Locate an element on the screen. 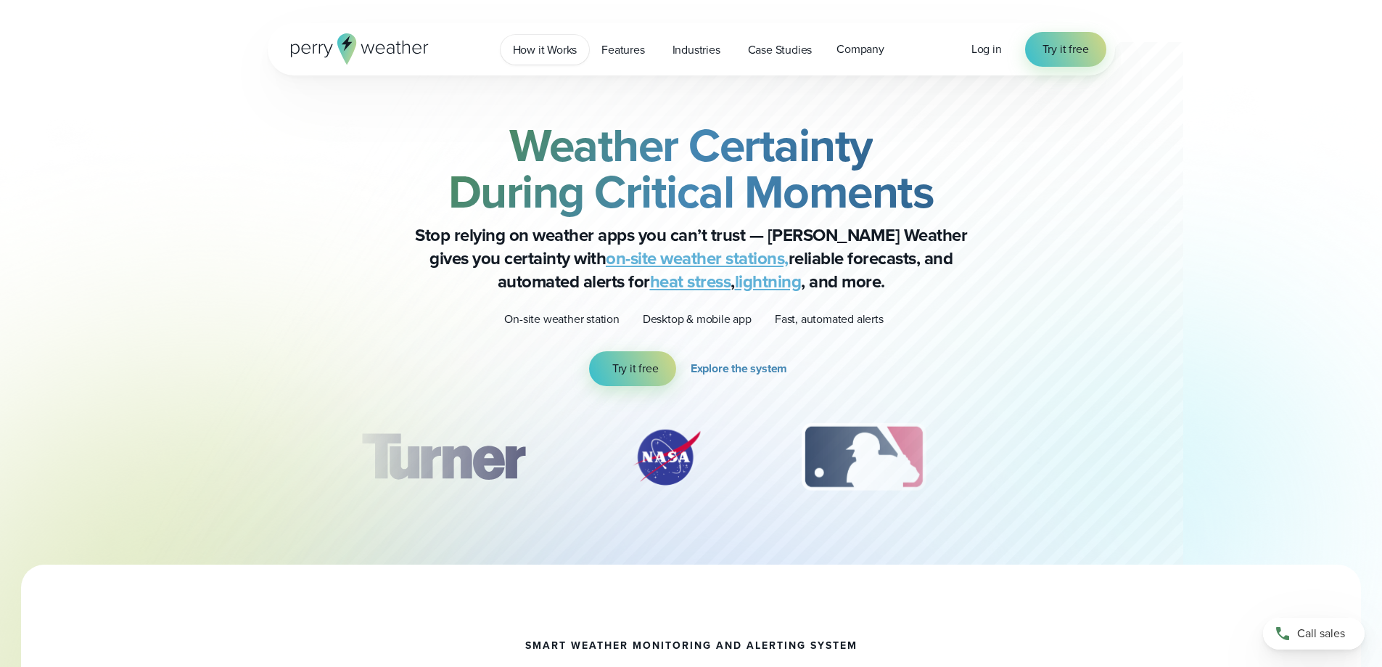 The image size is (1382, 667). img: NASA.svg is located at coordinates (667, 457).